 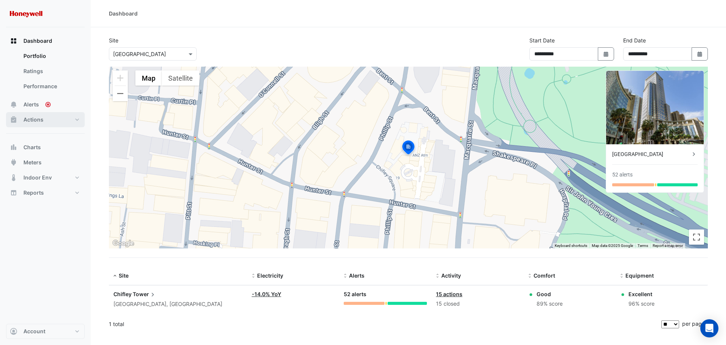 What do you see at coordinates (145, 294) in the screenshot?
I see `span: Tower` at bounding box center [145, 294].